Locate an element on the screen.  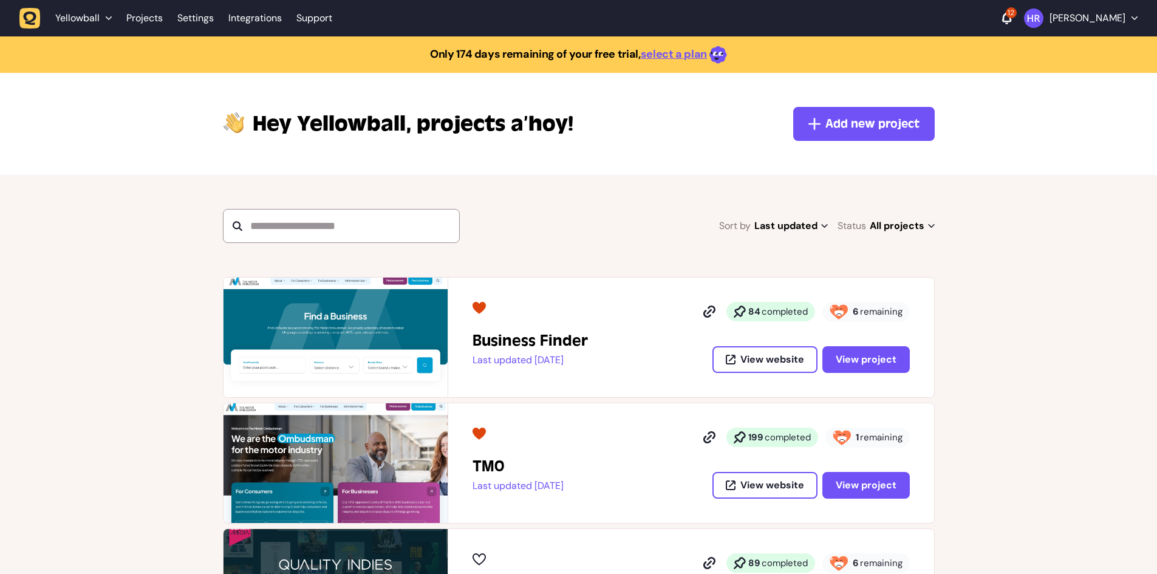
a: Projects is located at coordinates (145, 18).